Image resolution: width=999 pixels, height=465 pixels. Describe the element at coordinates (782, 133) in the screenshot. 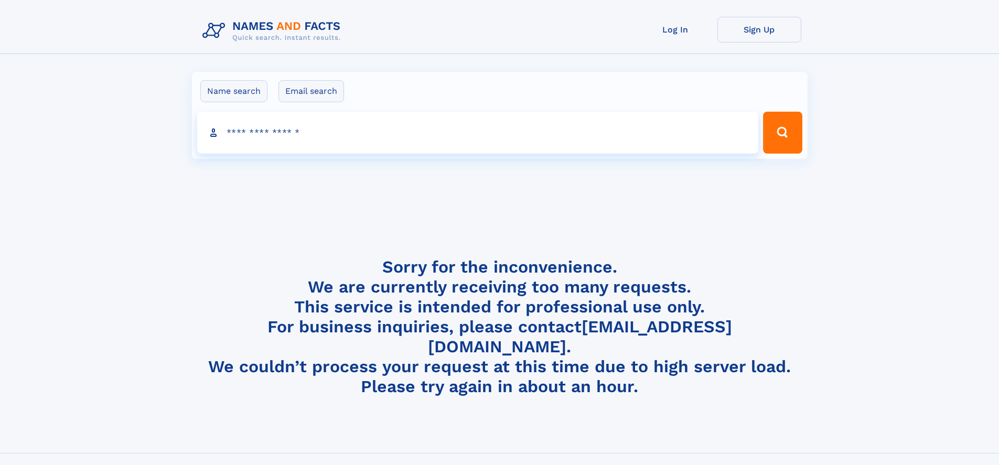

I see `button: Search Button` at that location.